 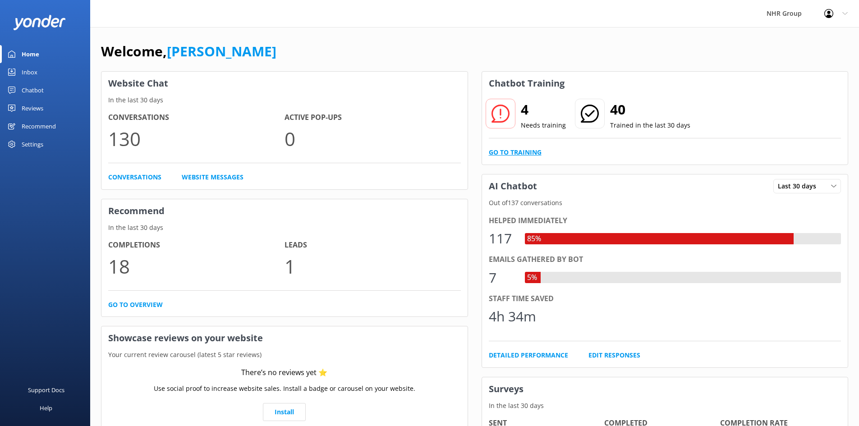 I want to click on a: Conversations, so click(x=135, y=177).